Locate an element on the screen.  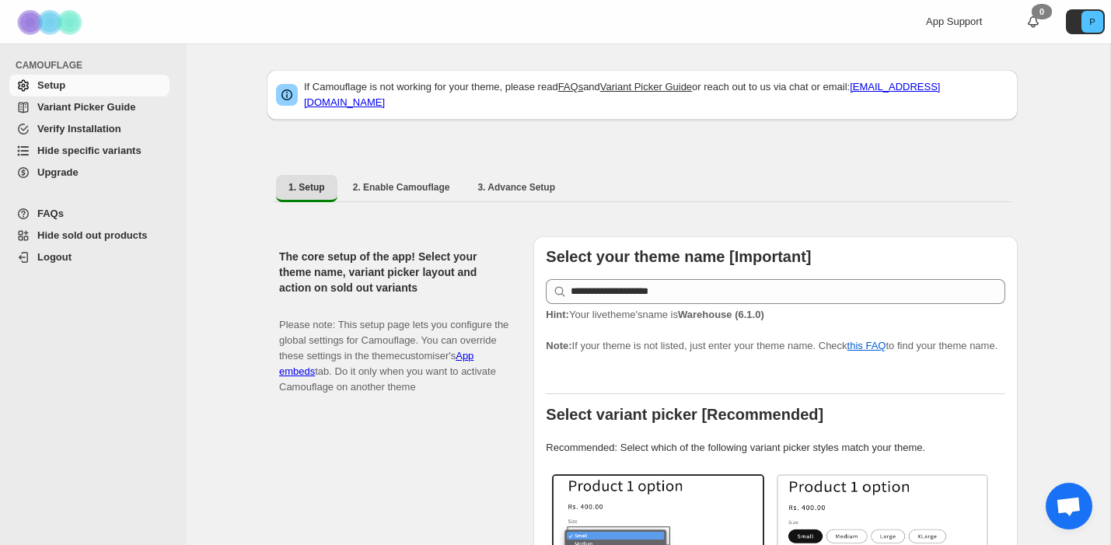
a: Verify Installation is located at coordinates (89, 129).